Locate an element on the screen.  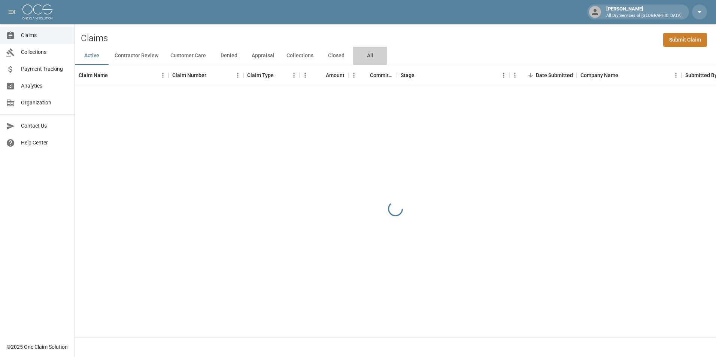
span: Payment Tracking is located at coordinates (45, 69).